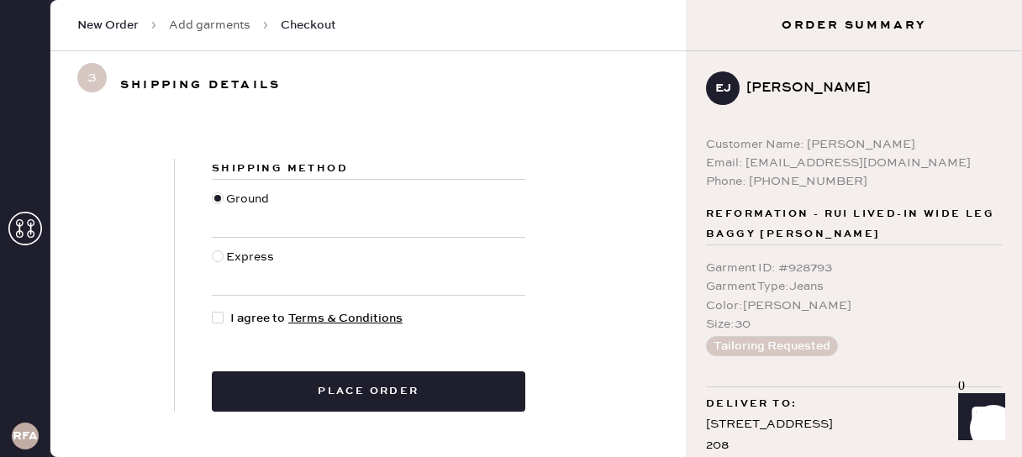 The width and height of the screenshot is (1022, 457). What do you see at coordinates (854, 287) in the screenshot?
I see `div: Garment Type : Jeans` at bounding box center [854, 287].